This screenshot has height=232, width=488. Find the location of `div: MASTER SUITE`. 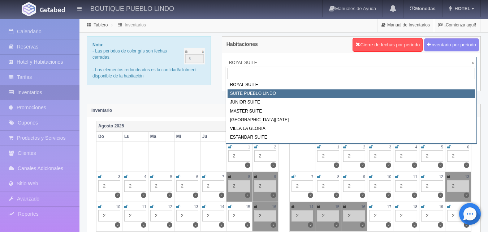

div: MASTER SUITE is located at coordinates (351, 111).